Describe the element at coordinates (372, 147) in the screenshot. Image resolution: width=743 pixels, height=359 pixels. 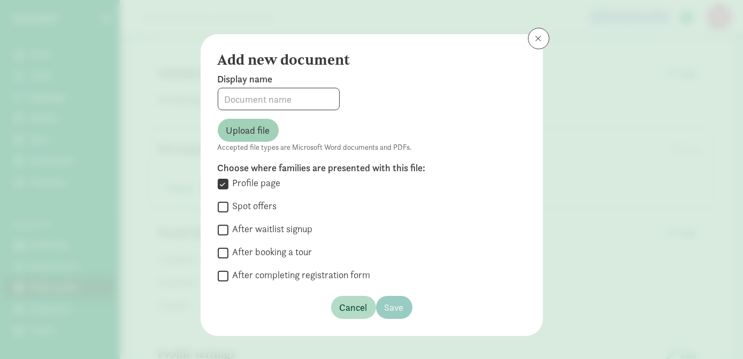
I see `div: Accepted file types are Microsoft Word documents and PDFs.` at that location.